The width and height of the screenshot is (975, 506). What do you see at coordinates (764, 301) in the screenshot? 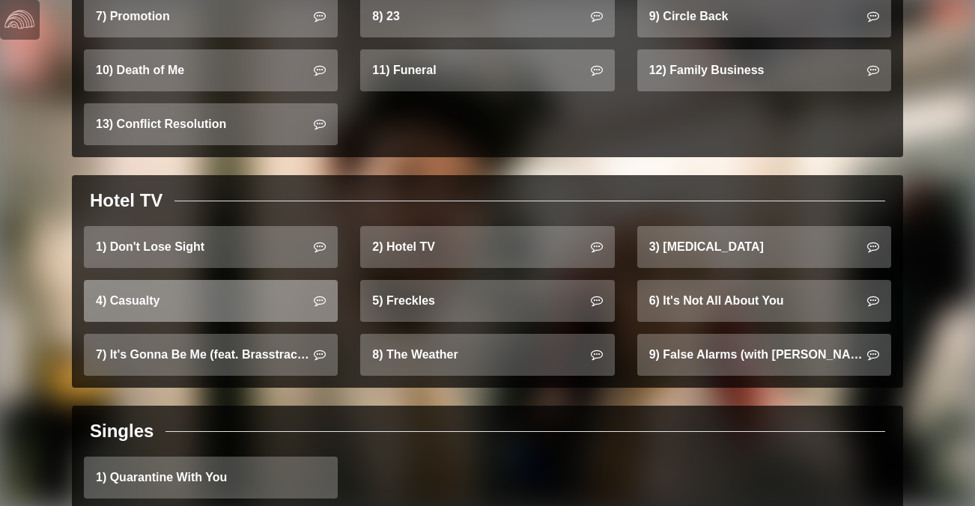
I see `a: 6) It's Not All About You` at bounding box center [764, 301].